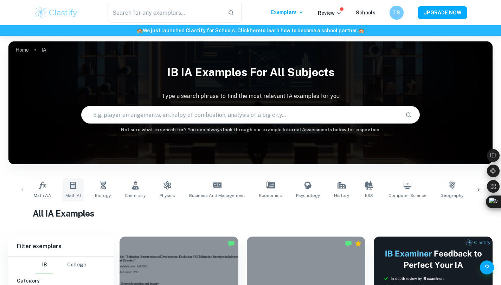  What do you see at coordinates (396, 13) in the screenshot?
I see `button: TS` at bounding box center [396, 13].